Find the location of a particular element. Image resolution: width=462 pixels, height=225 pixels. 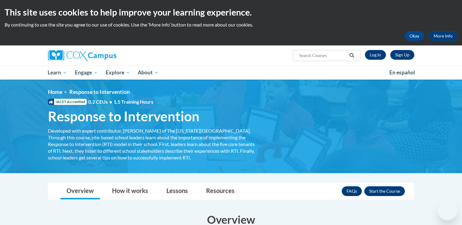

a: About is located at coordinates (148, 73).